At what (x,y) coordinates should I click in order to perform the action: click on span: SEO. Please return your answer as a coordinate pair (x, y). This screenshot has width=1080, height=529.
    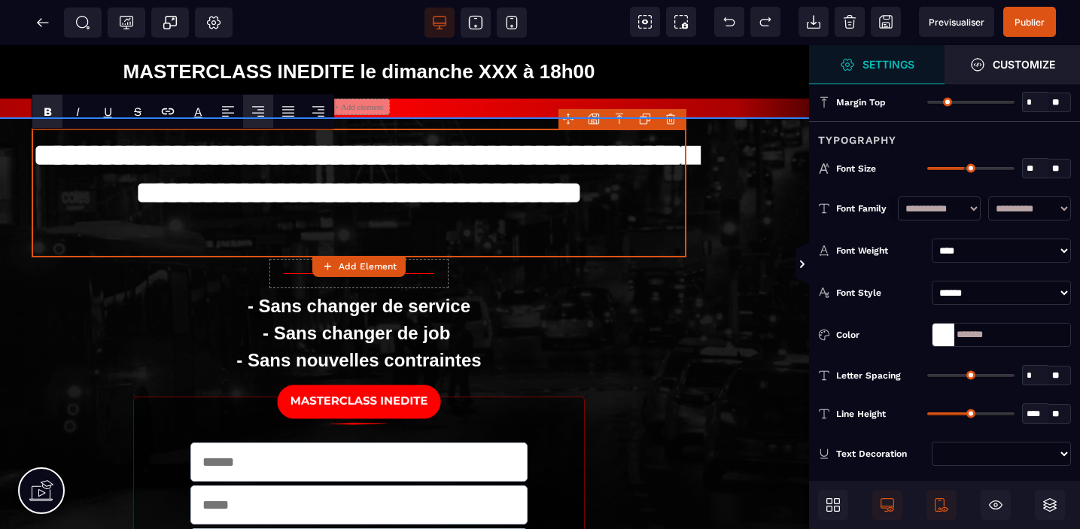
    Looking at the image, I should click on (83, 23).